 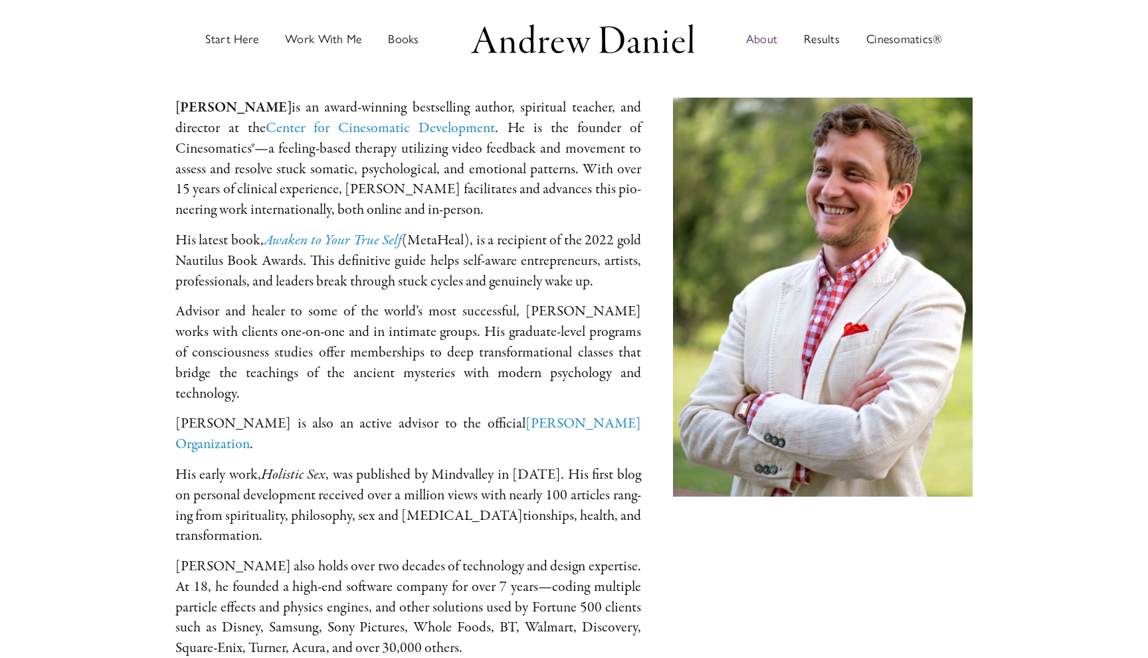 What do you see at coordinates (822, 39) in the screenshot?
I see `a: Results` at bounding box center [822, 39].